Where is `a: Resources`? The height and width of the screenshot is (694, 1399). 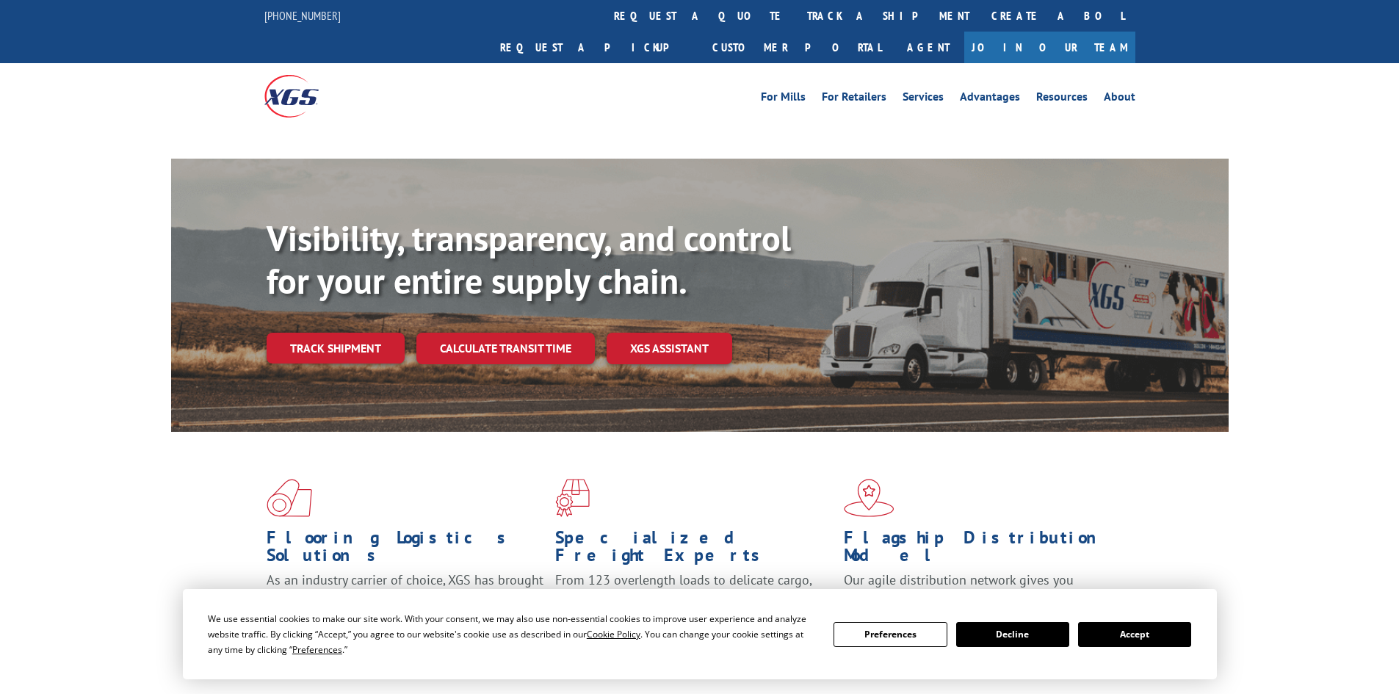
a: Resources is located at coordinates (1062, 99).